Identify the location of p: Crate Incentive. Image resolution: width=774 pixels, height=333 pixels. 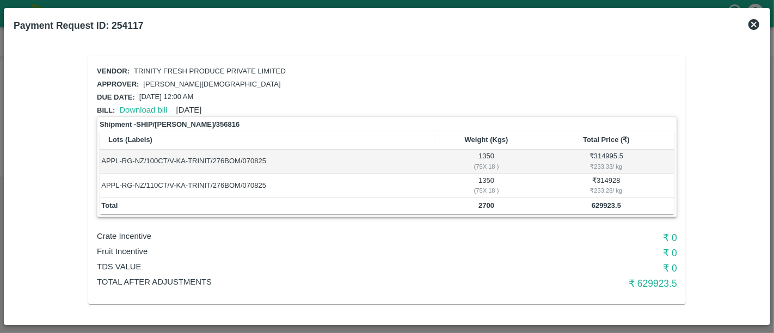
(290, 236).